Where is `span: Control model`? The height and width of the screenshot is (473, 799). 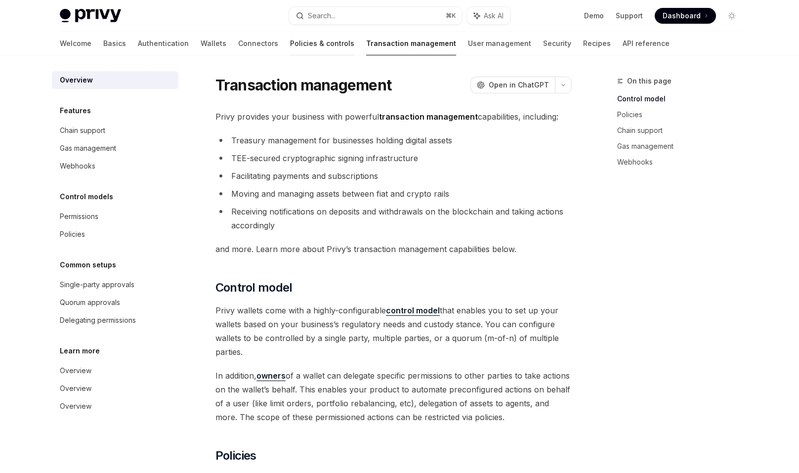 span: Control model is located at coordinates (254, 287).